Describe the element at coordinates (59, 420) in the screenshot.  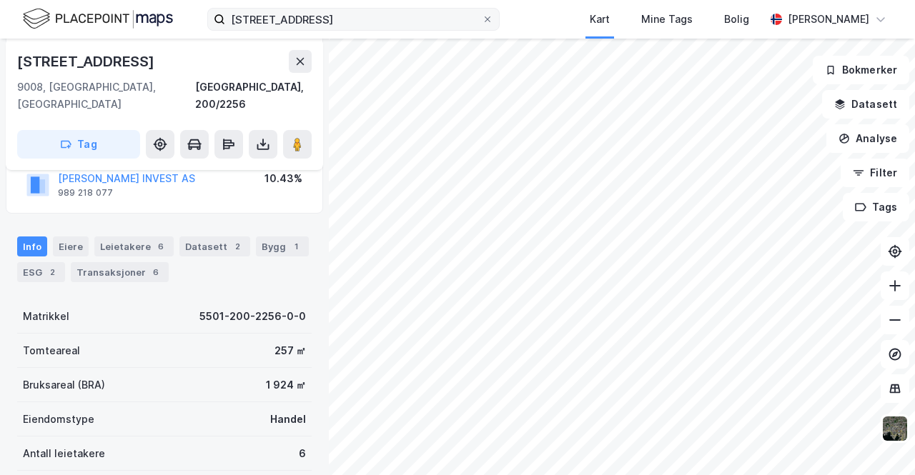
I see `div: Eiendomstype` at that location.